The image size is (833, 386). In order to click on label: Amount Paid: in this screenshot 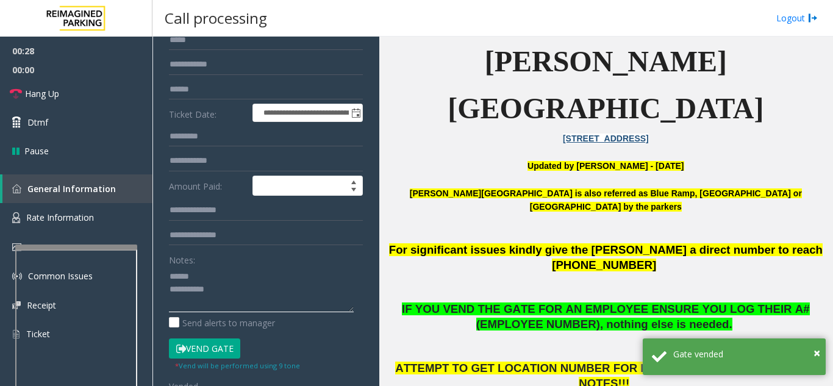, I will do `click(207, 186)`.